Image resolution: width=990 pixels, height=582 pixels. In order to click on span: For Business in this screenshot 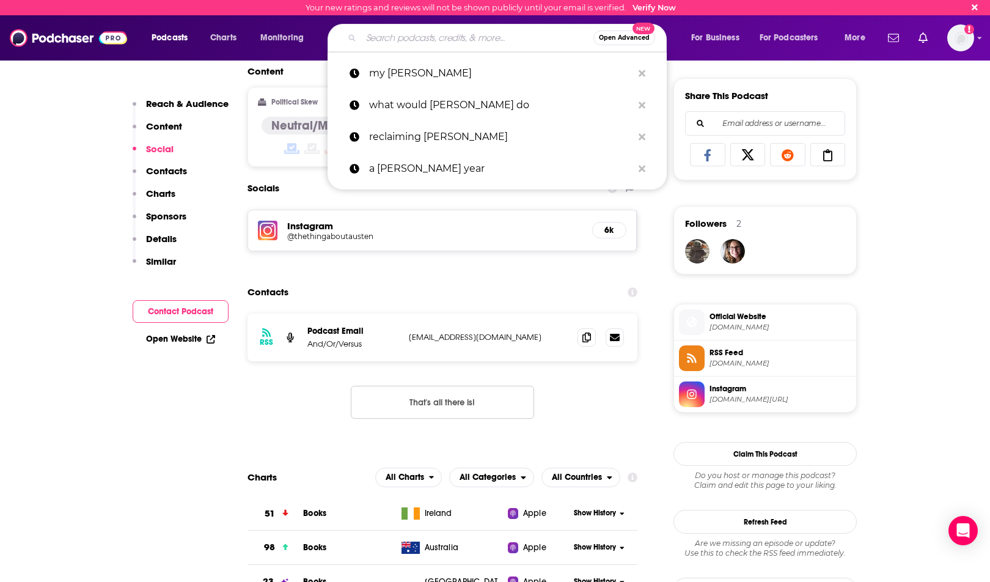, I will do `click(715, 38)`.